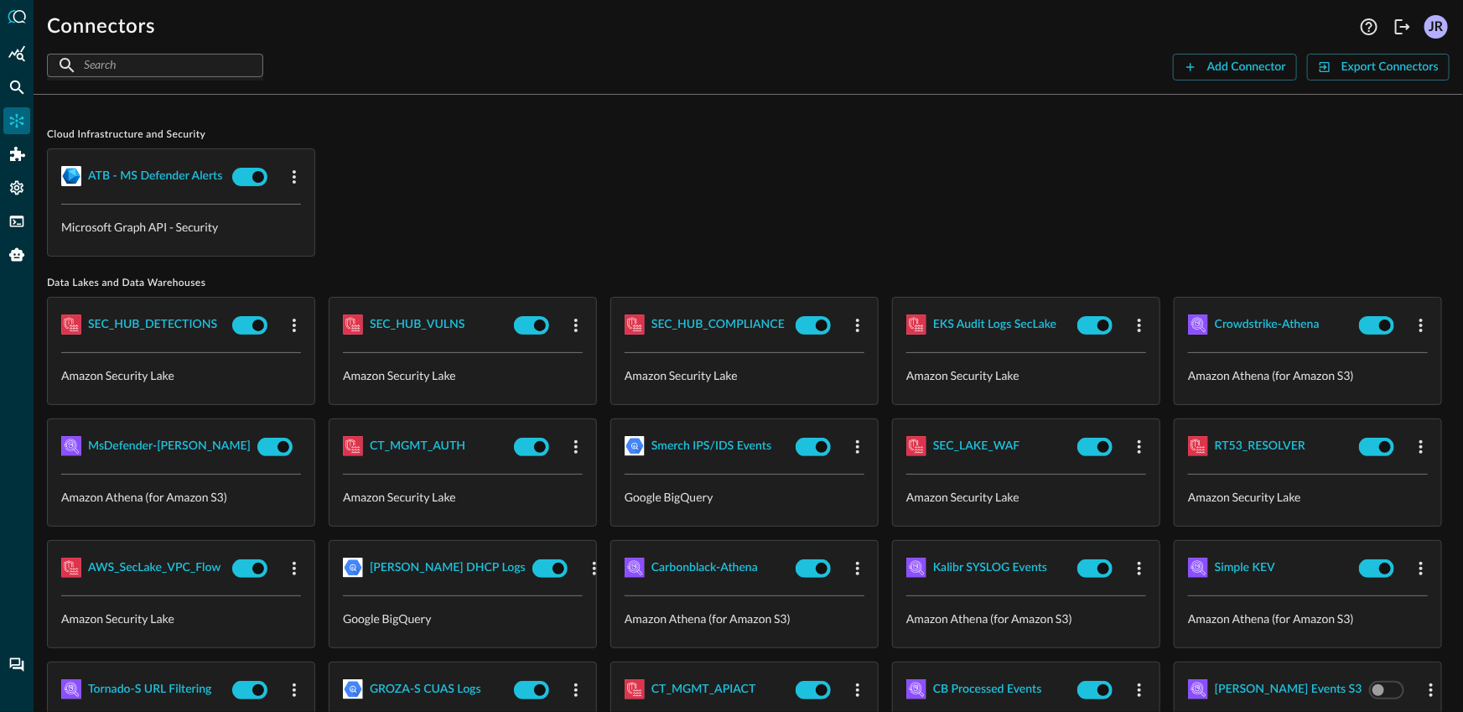  I want to click on div: Kalibr SYSLOG Events, so click(990, 568).